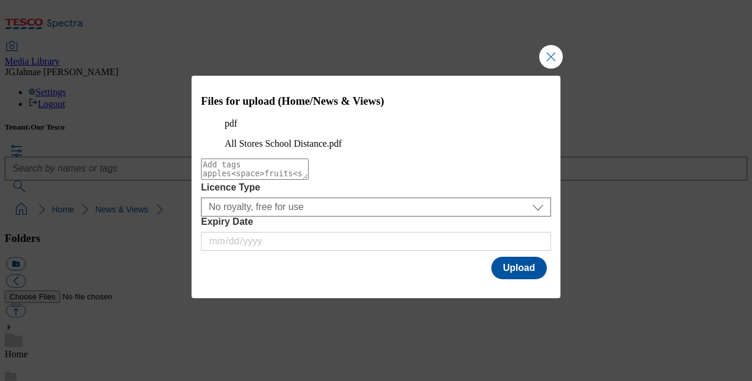 The height and width of the screenshot is (381, 752). Describe the element at coordinates (519, 268) in the screenshot. I see `button: Upload` at that location.